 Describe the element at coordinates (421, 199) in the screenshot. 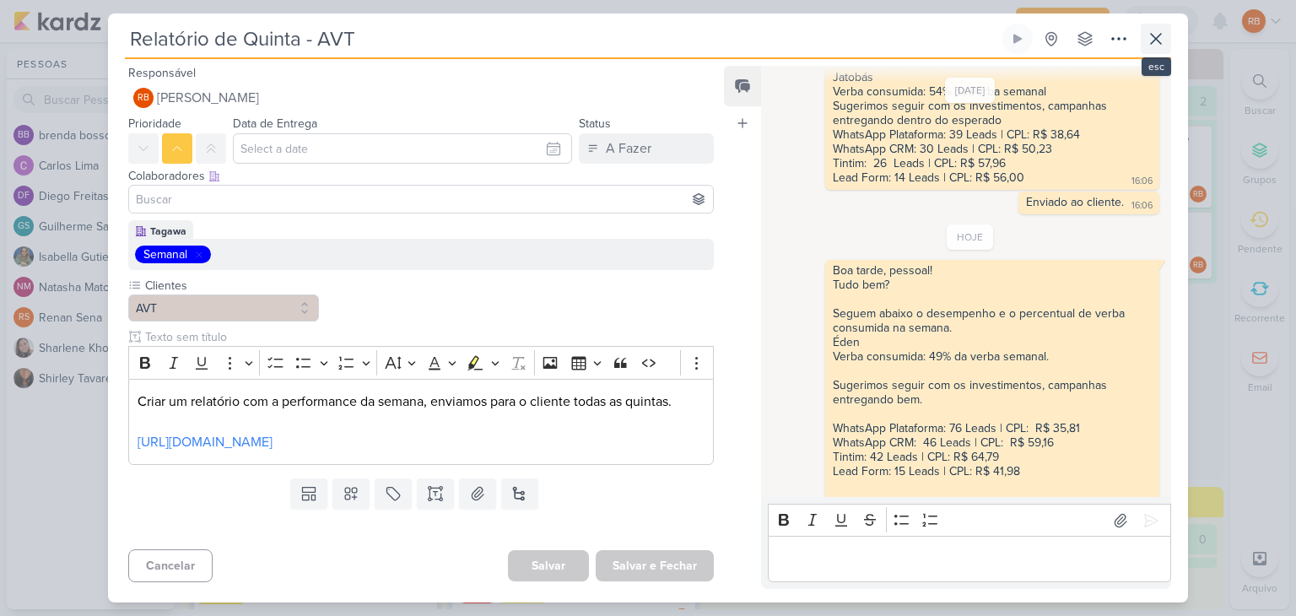

I see `input: Buscar` at that location.